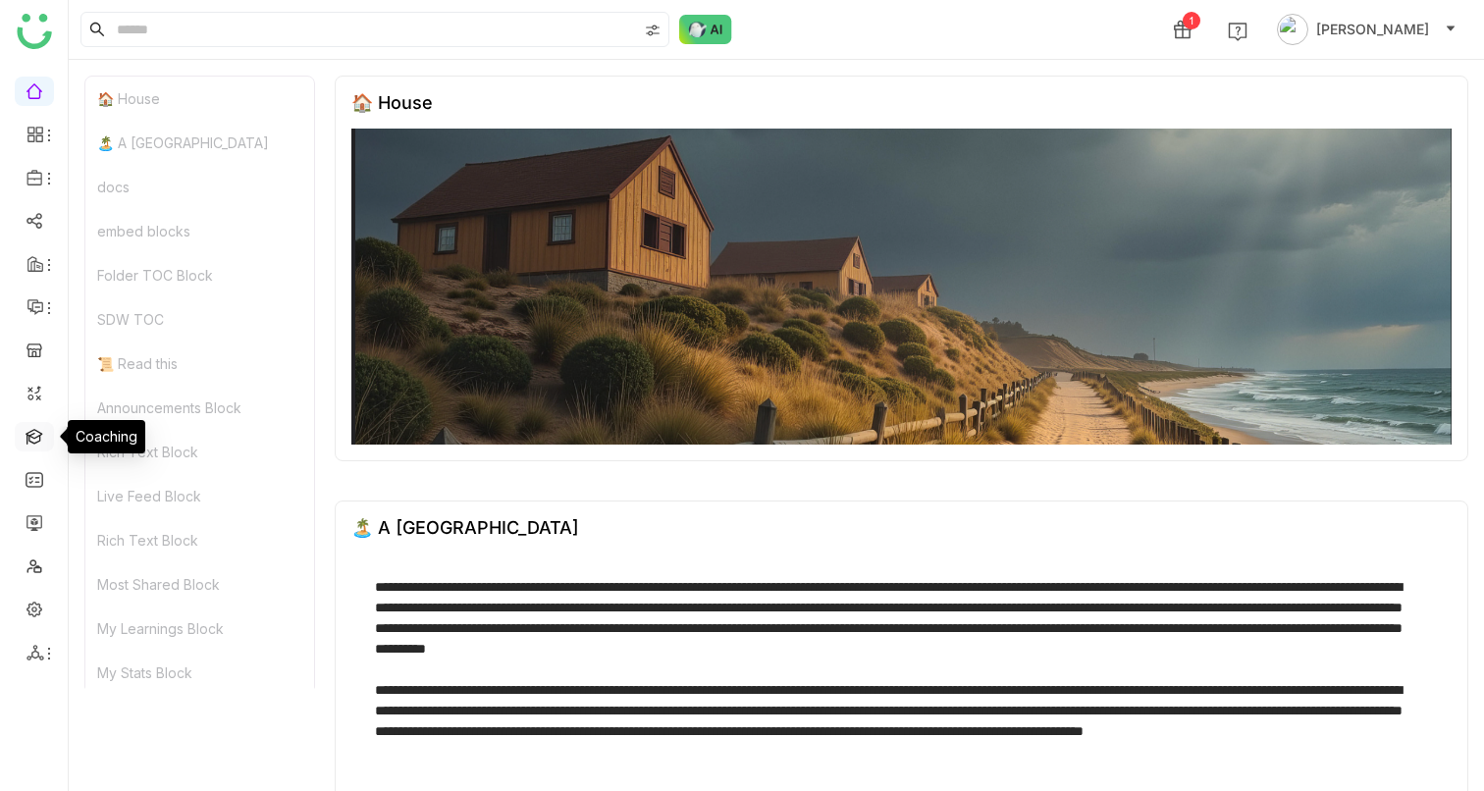 This screenshot has height=791, width=1484. I want to click on div: Most Shared Block, so click(199, 584).